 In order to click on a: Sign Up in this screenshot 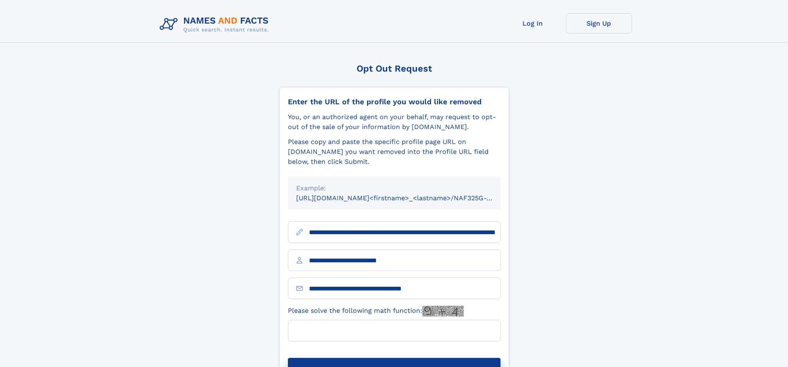, I will do `click(599, 23)`.